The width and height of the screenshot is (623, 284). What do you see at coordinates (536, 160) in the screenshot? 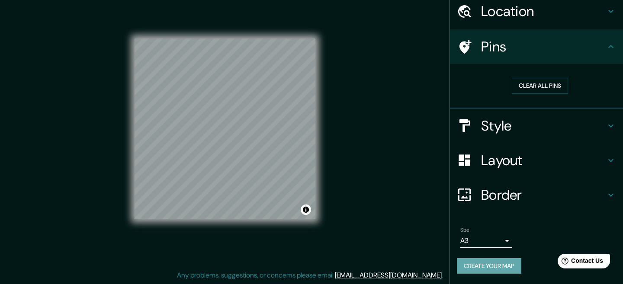
I see `div: Layout` at bounding box center [536, 160].